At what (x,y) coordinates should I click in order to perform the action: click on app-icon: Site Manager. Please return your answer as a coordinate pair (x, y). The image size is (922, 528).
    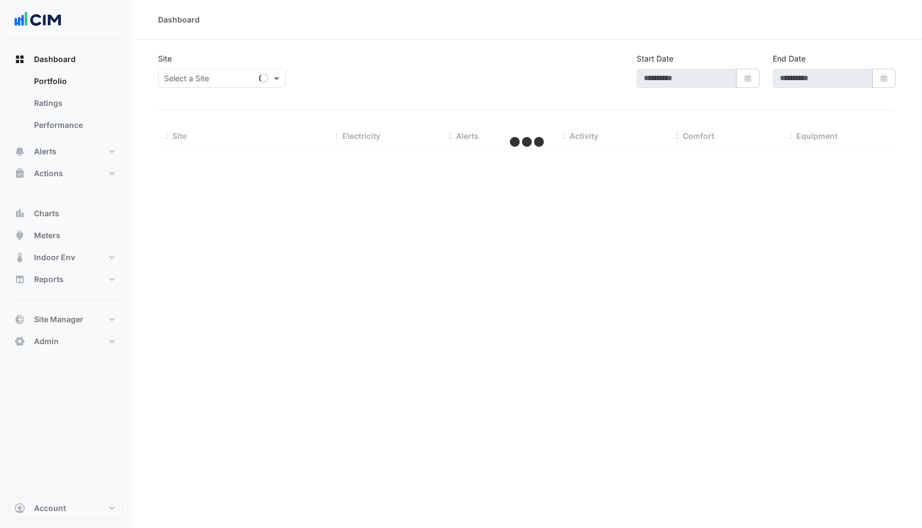
    Looking at the image, I should click on (20, 319).